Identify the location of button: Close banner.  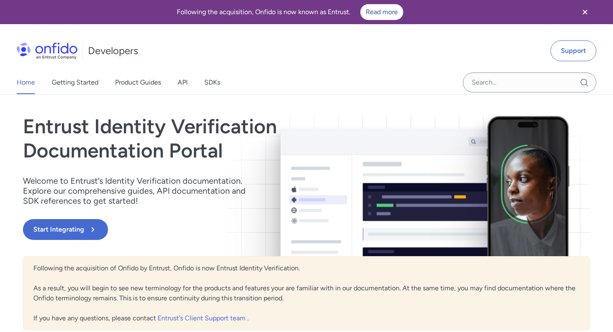
(585, 12).